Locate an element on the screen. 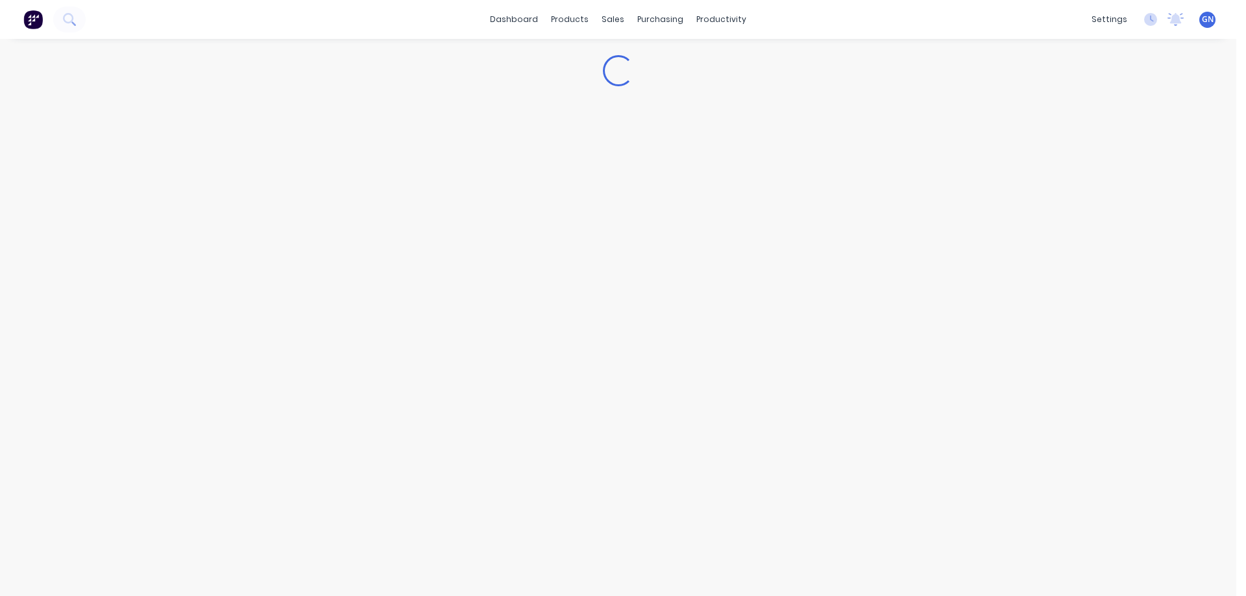  a: dashboard is located at coordinates (514, 19).